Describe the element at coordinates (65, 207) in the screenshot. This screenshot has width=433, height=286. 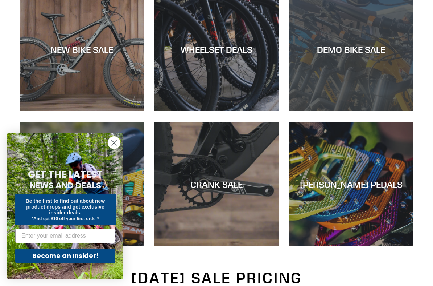
I see `span: Be the first to find out about new product drops and get exclusive insider deals.` at that location.